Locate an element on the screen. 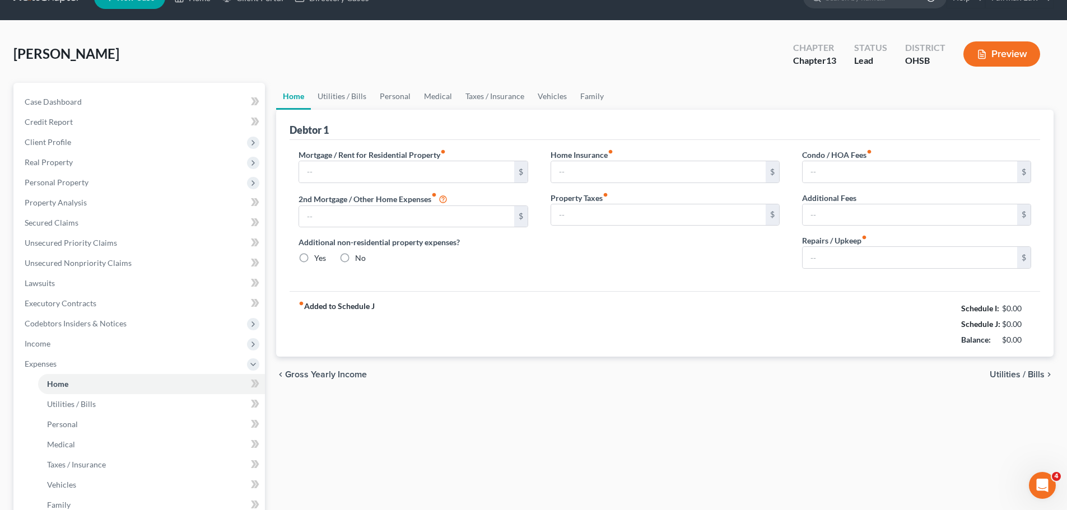  i: chevron_right is located at coordinates (1049, 375).